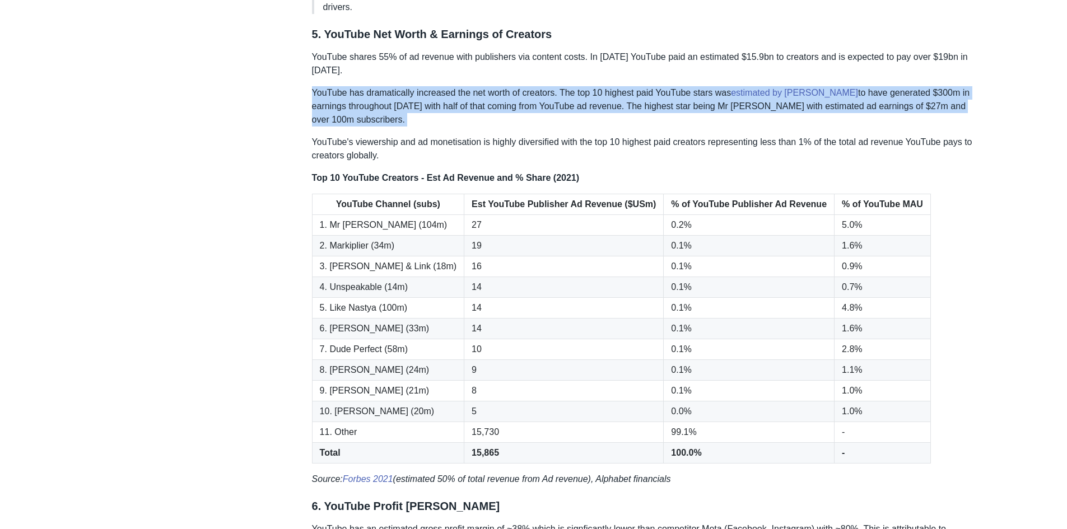  What do you see at coordinates (564, 204) in the screenshot?
I see `th: Est YouTube Publisher Ad Revenue ($USm)` at bounding box center [564, 204].